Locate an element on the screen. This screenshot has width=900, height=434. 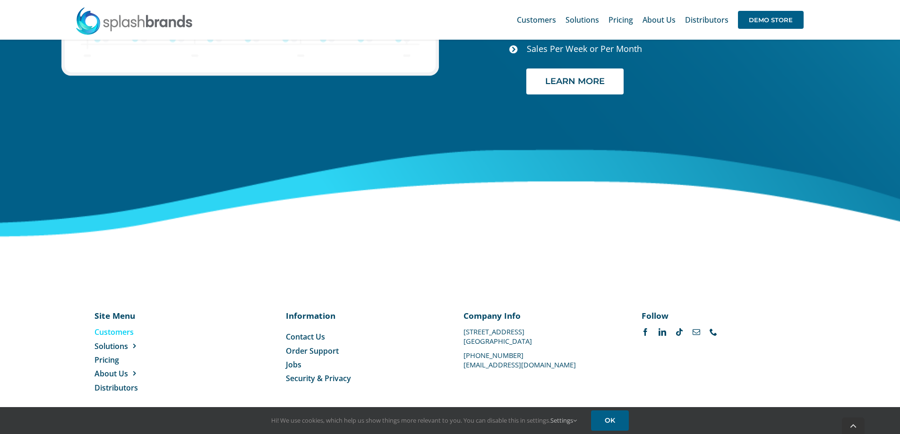
span: DEMO STORE is located at coordinates (770, 20).